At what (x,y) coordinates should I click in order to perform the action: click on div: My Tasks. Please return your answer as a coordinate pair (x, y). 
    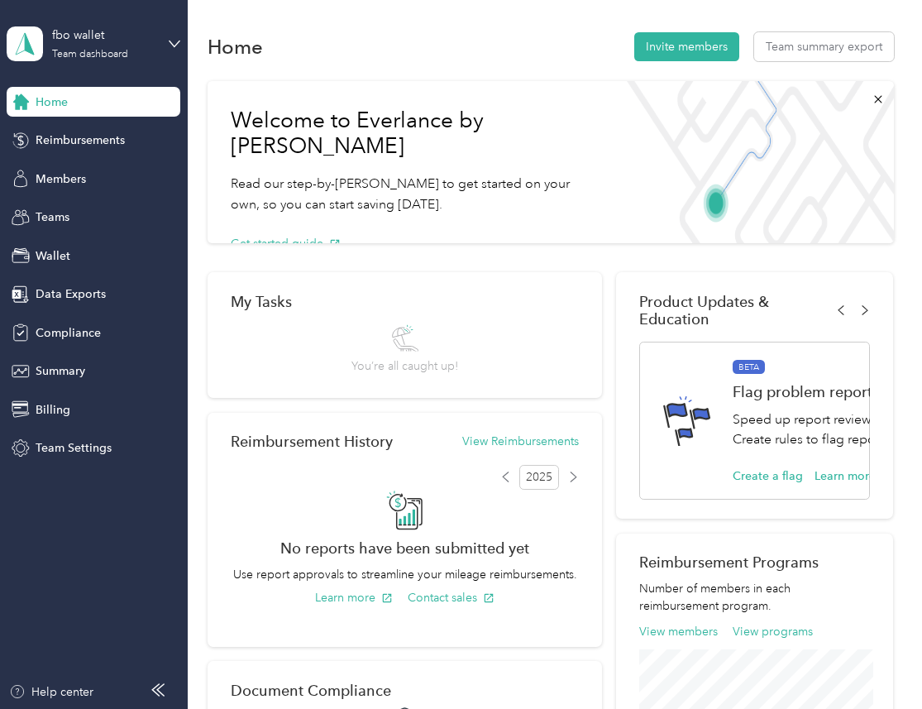
    Looking at the image, I should click on (404, 301).